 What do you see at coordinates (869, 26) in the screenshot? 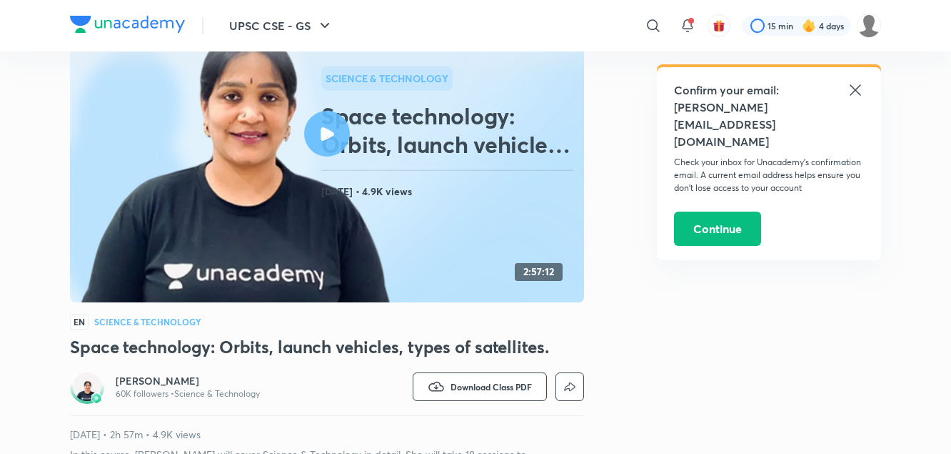
I see `img: LEKHA` at bounding box center [869, 26].